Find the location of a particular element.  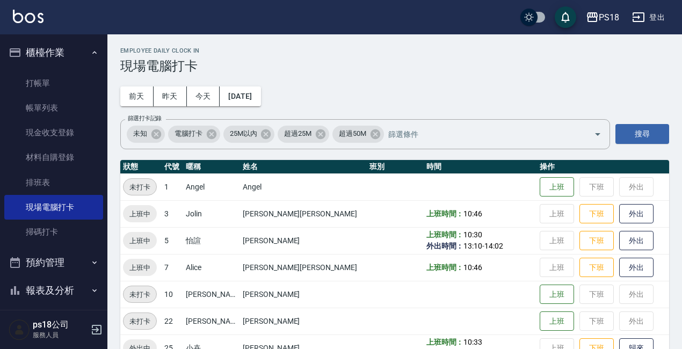

td: 1 is located at coordinates (172, 187).